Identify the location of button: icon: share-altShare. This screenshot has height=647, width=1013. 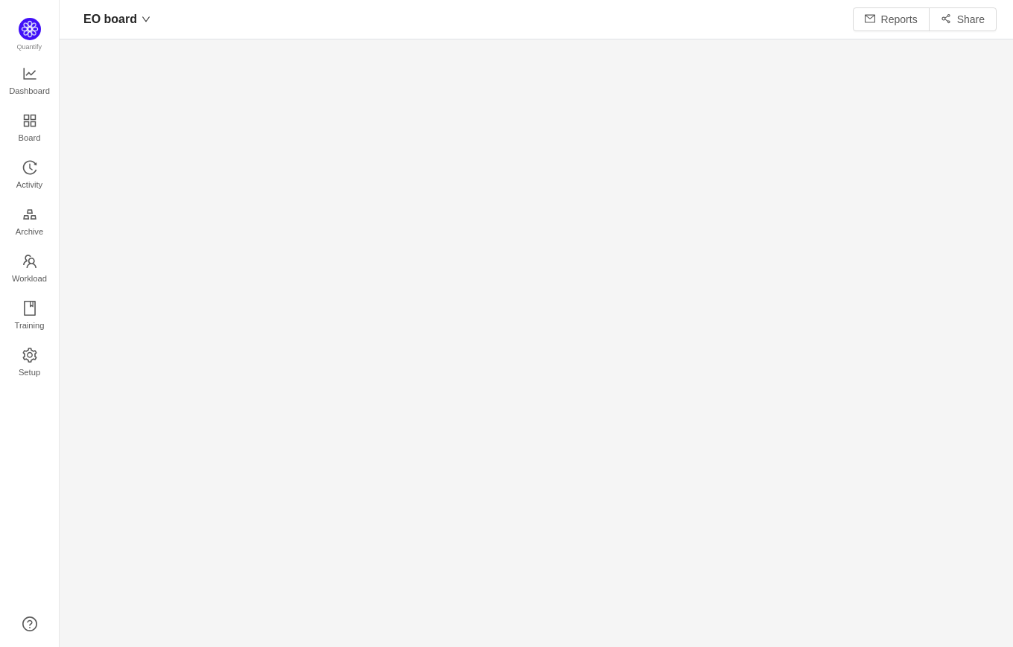
(962, 19).